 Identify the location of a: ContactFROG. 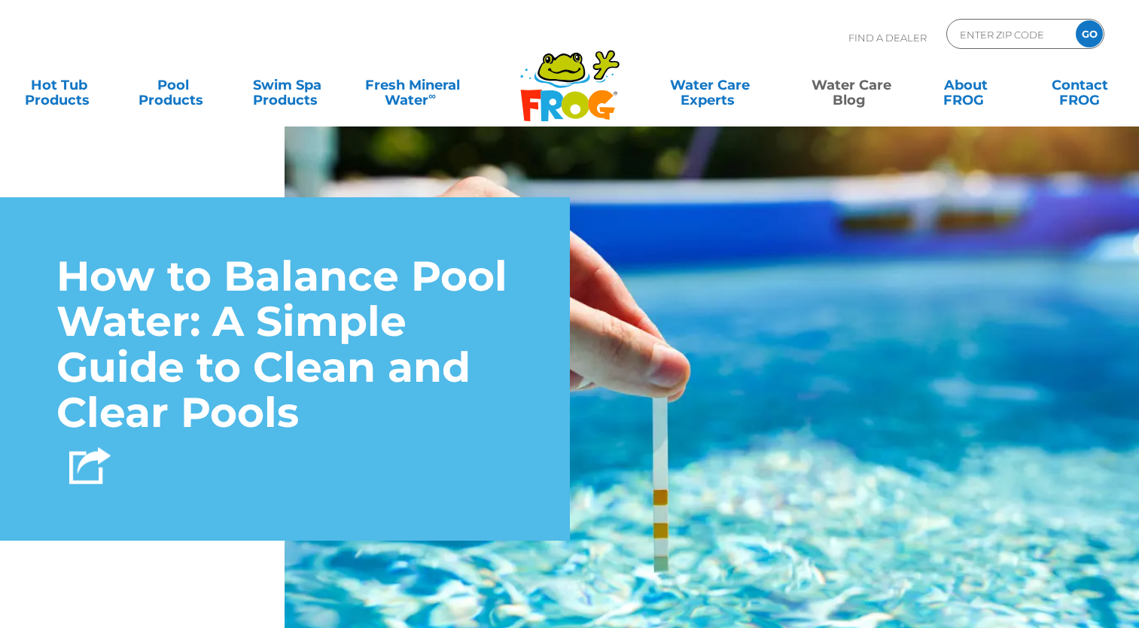
(1080, 85).